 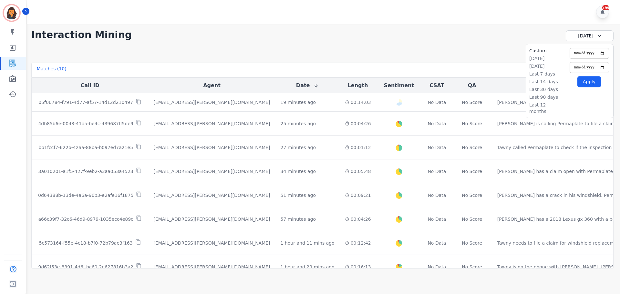 What do you see at coordinates (12, 13) in the screenshot?
I see `img: Bordered avatar` at bounding box center [12, 13].